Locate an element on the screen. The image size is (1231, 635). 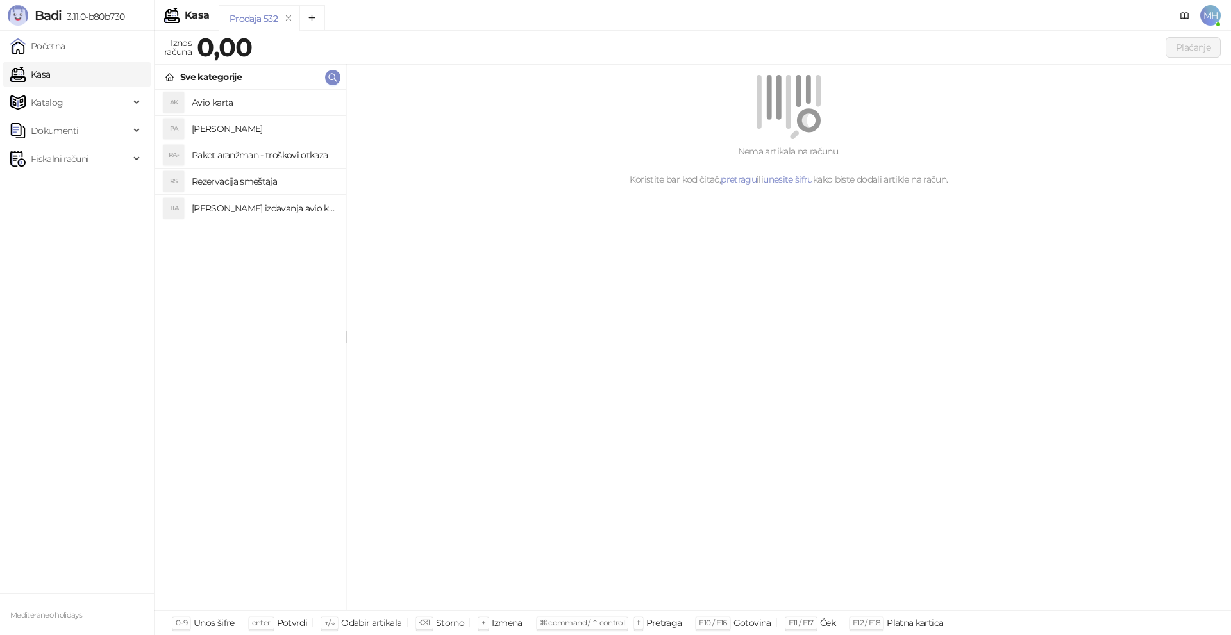
div: Kasa is located at coordinates (197, 15).